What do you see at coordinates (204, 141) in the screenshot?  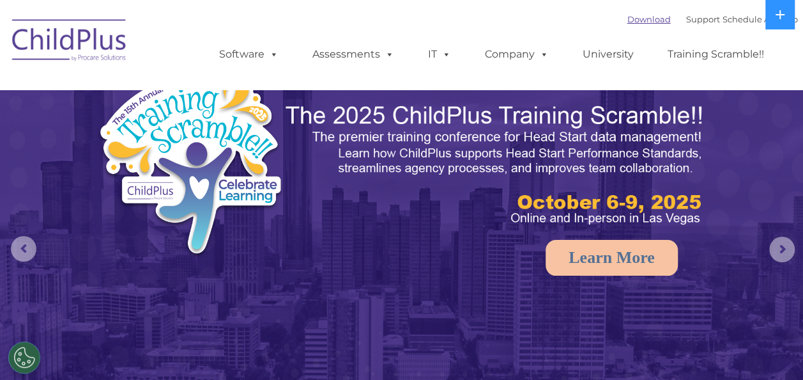 I see `span: Phone number` at bounding box center [204, 141].